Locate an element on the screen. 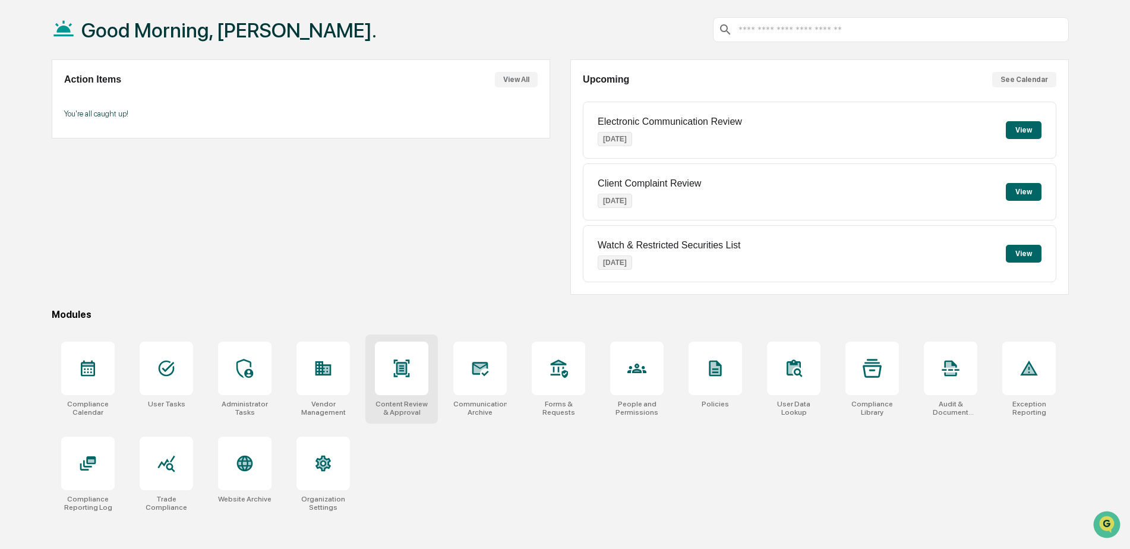 This screenshot has height=549, width=1130. p: You're all caught up! is located at coordinates (301, 114).